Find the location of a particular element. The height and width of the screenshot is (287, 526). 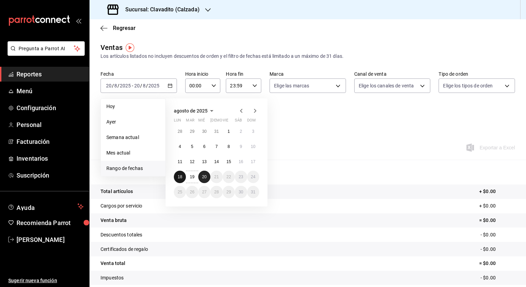

button: 15 de agosto de 2025 is located at coordinates (229, 162).